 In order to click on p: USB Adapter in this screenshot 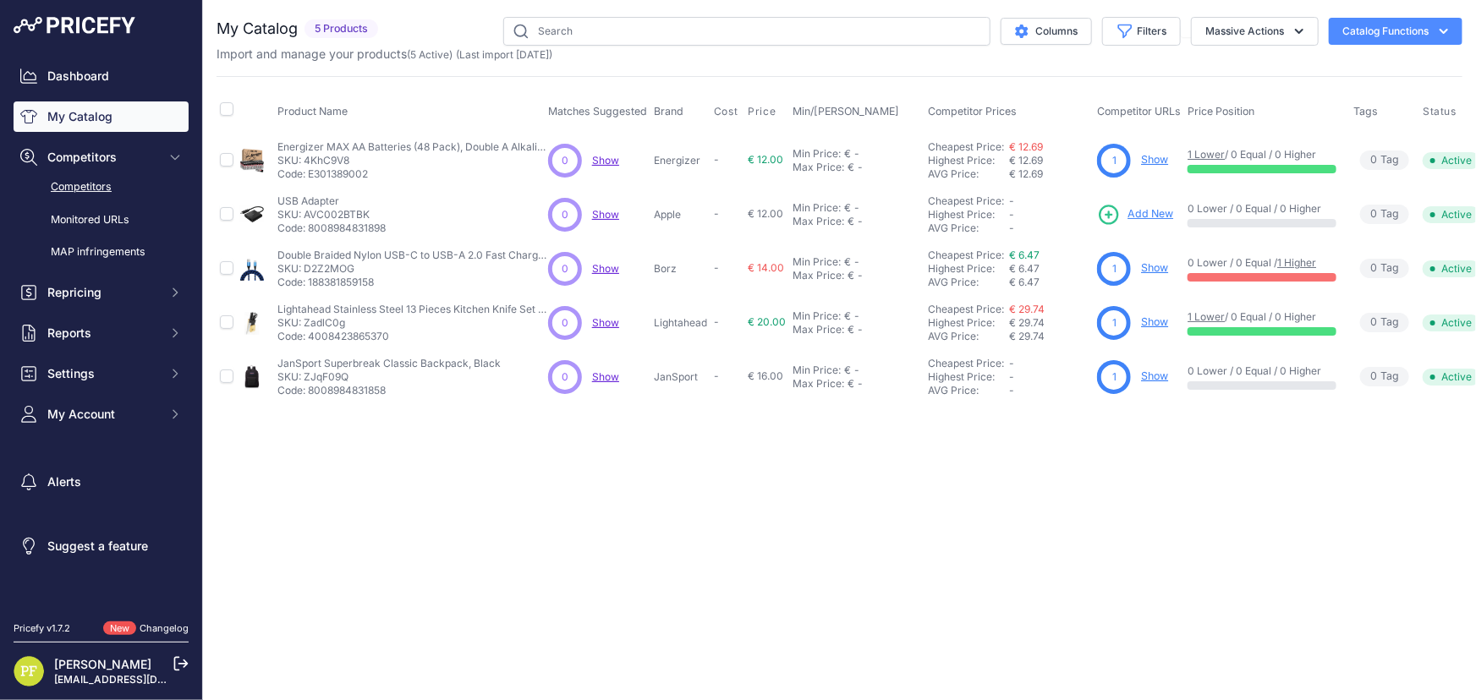, I will do `click(331, 201)`.